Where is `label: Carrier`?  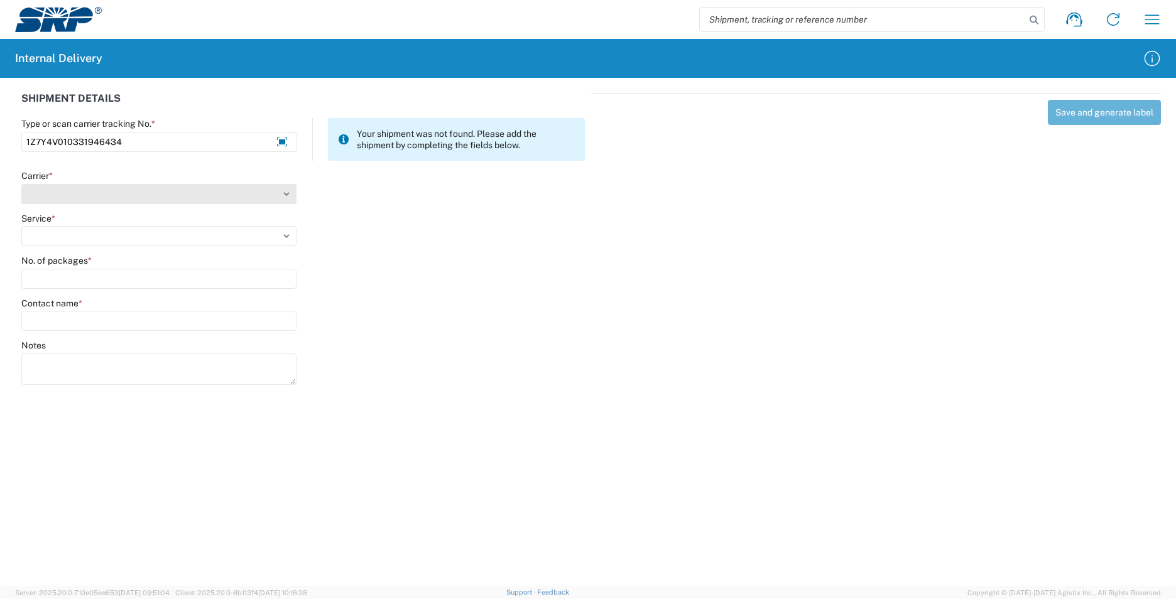
label: Carrier is located at coordinates (37, 176).